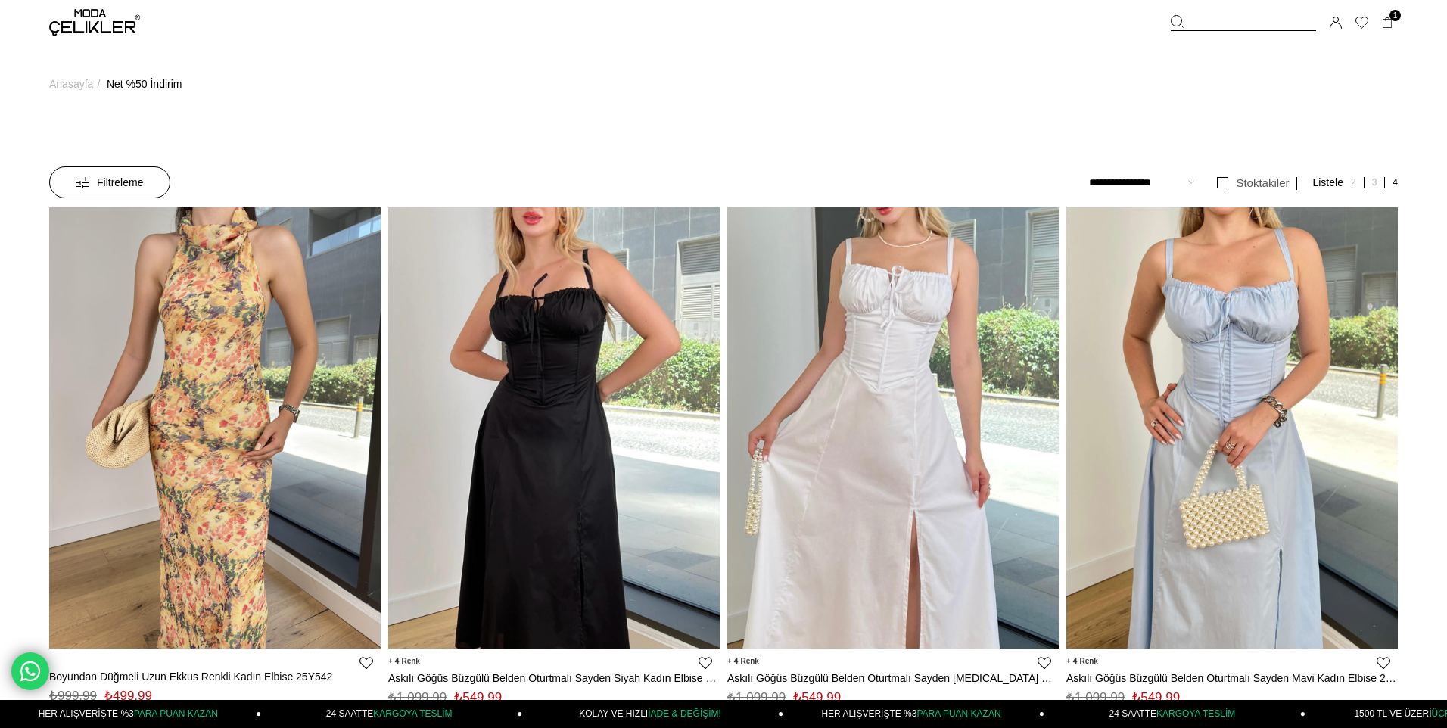 The height and width of the screenshot is (728, 1447). What do you see at coordinates (653, 714) in the screenshot?
I see `a: KOLAY VE HIZLIİADE & DEĞİŞİM!` at bounding box center [653, 714].